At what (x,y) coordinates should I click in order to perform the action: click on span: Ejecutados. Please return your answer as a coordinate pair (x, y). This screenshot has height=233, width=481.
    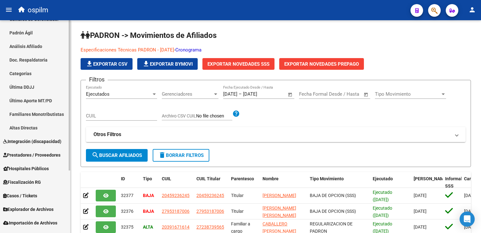
    Looking at the image, I should click on (98, 94).